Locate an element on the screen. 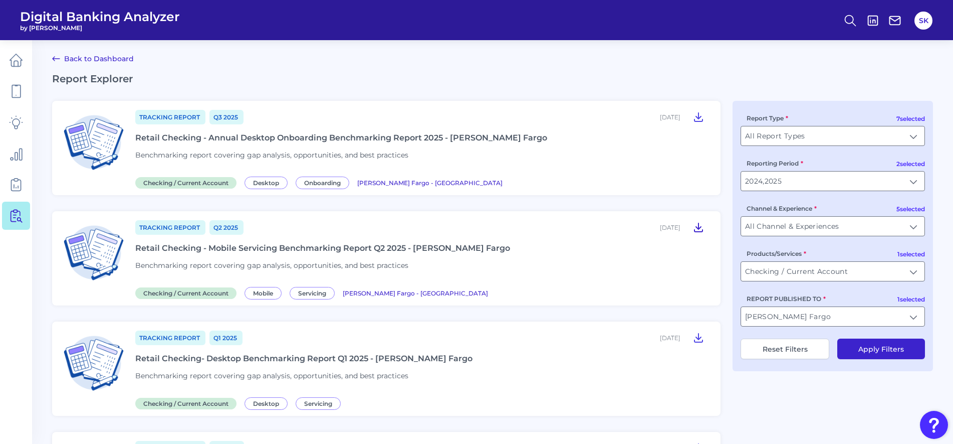 The height and width of the screenshot is (444, 953). span: Digital Banking Analyzer is located at coordinates (100, 17).